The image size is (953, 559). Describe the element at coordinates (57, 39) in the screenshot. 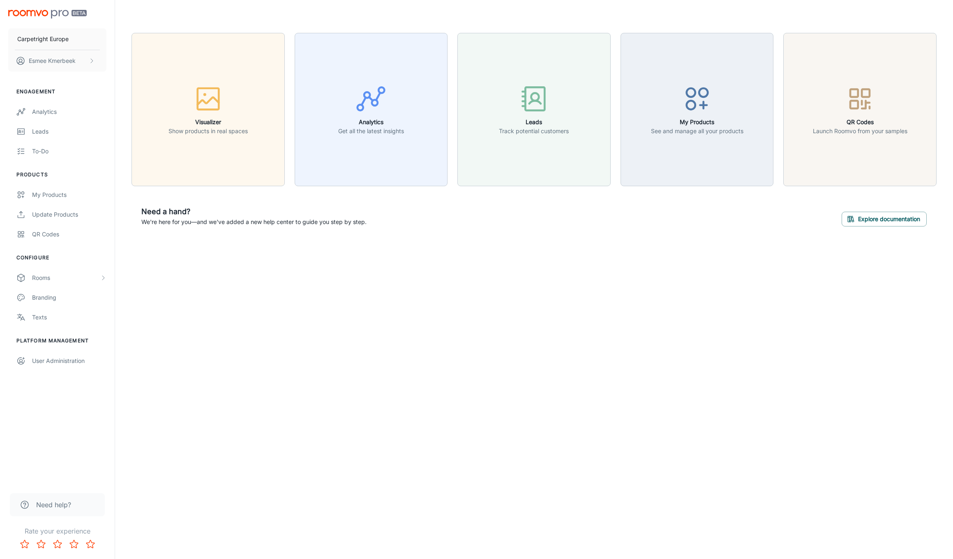

I see `button: Carpetright Europe` at that location.